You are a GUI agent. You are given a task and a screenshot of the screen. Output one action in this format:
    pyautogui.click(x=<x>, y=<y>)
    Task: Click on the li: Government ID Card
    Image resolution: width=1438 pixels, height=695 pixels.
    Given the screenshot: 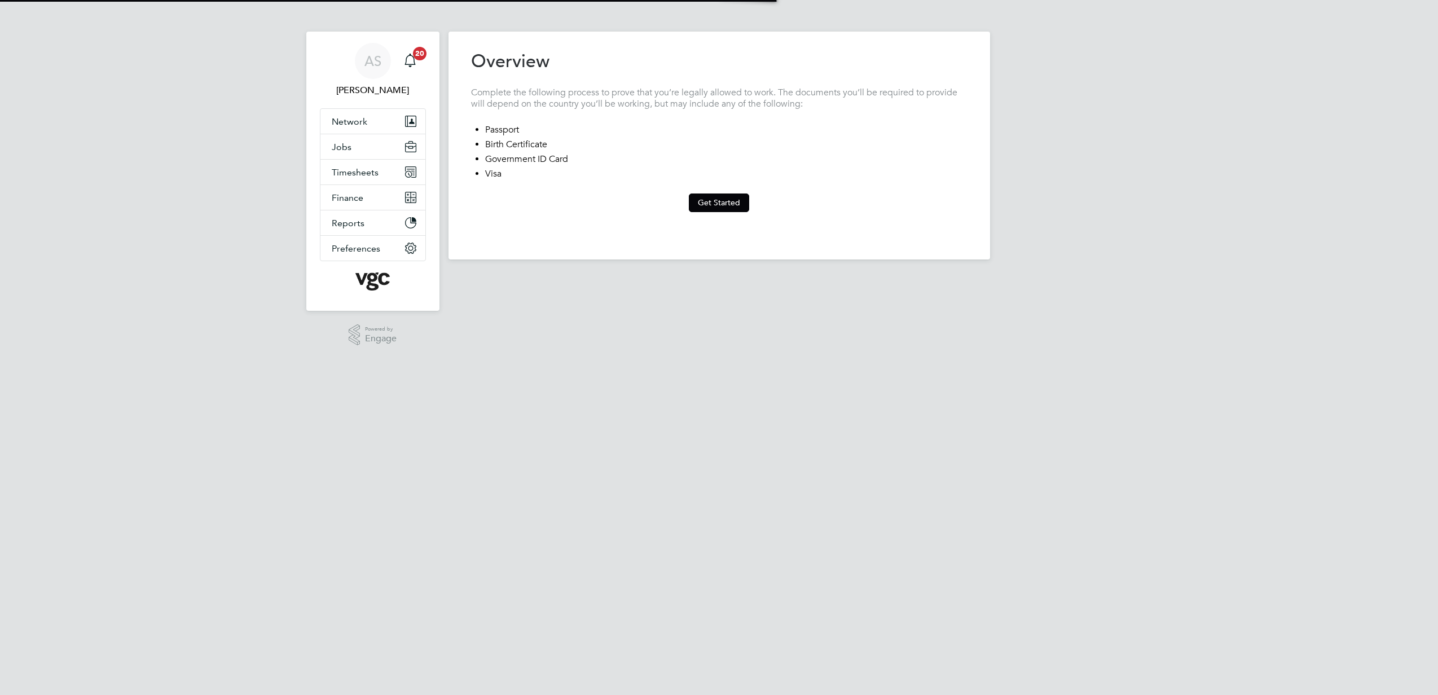 What is the action you would take?
    pyautogui.click(x=726, y=161)
    